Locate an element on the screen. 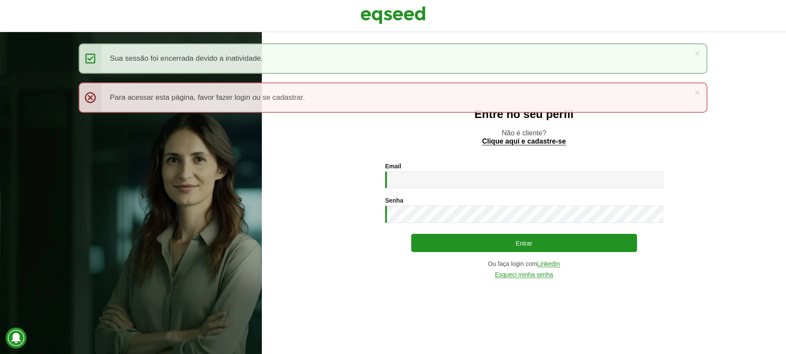 This screenshot has height=354, width=786. label: Senha is located at coordinates (394, 201).